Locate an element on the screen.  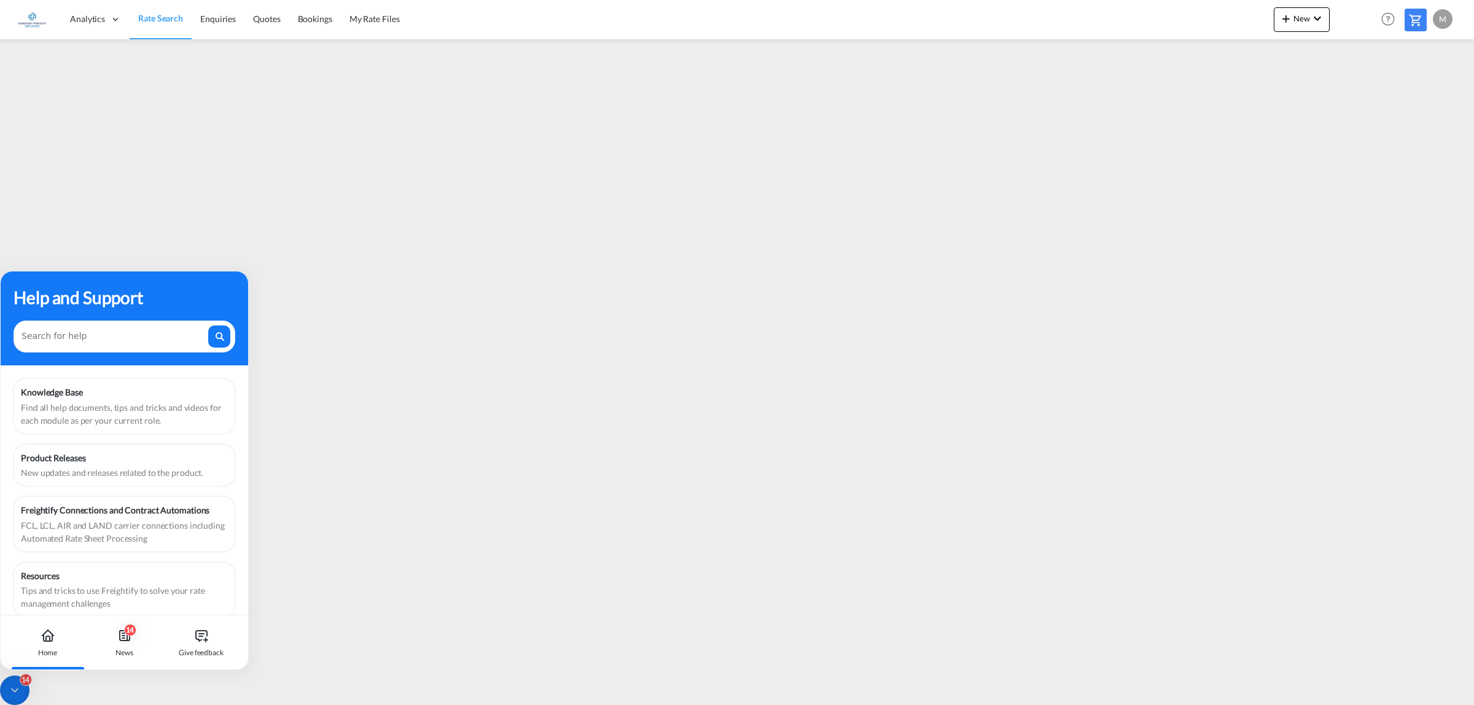
span: New is located at coordinates (1301, 18).